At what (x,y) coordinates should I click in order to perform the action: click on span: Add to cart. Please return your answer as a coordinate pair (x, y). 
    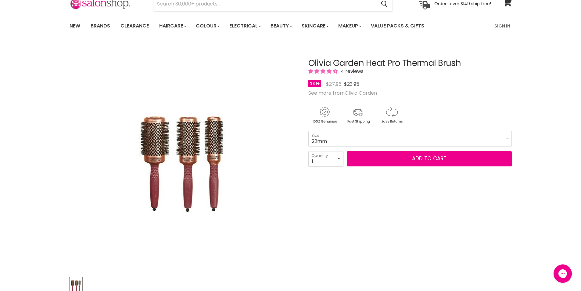
    Looking at the image, I should click on (429, 158).